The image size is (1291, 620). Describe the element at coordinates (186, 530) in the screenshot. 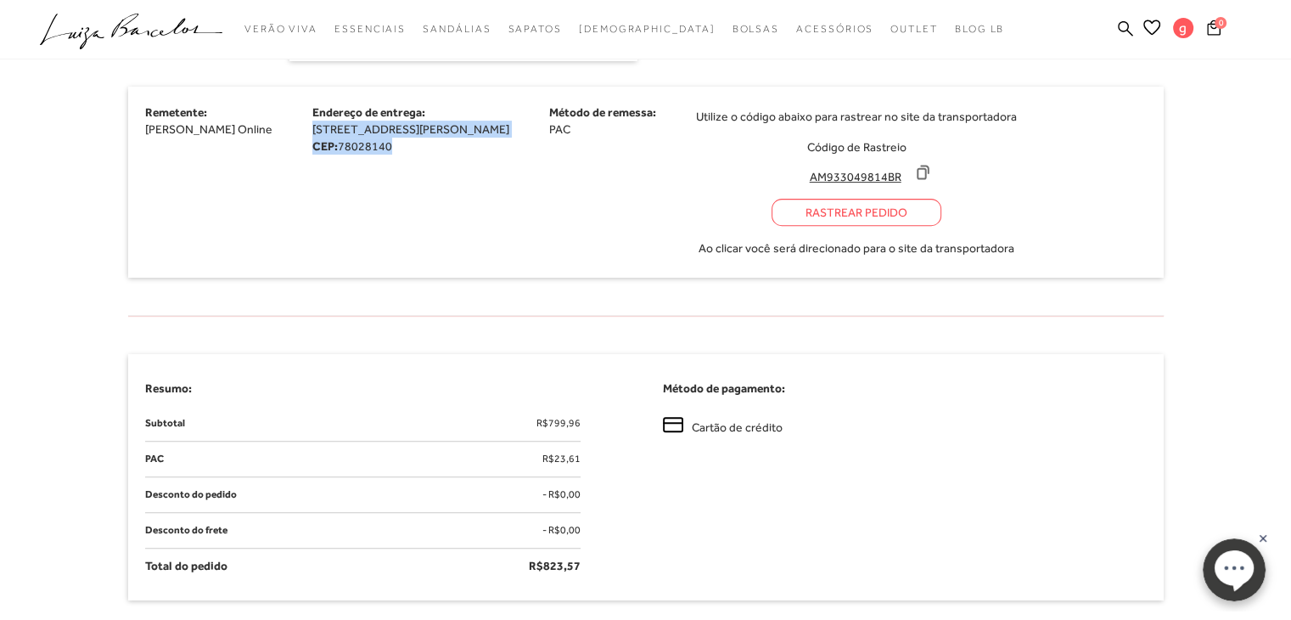

I see `span: Desconto do frete` at that location.